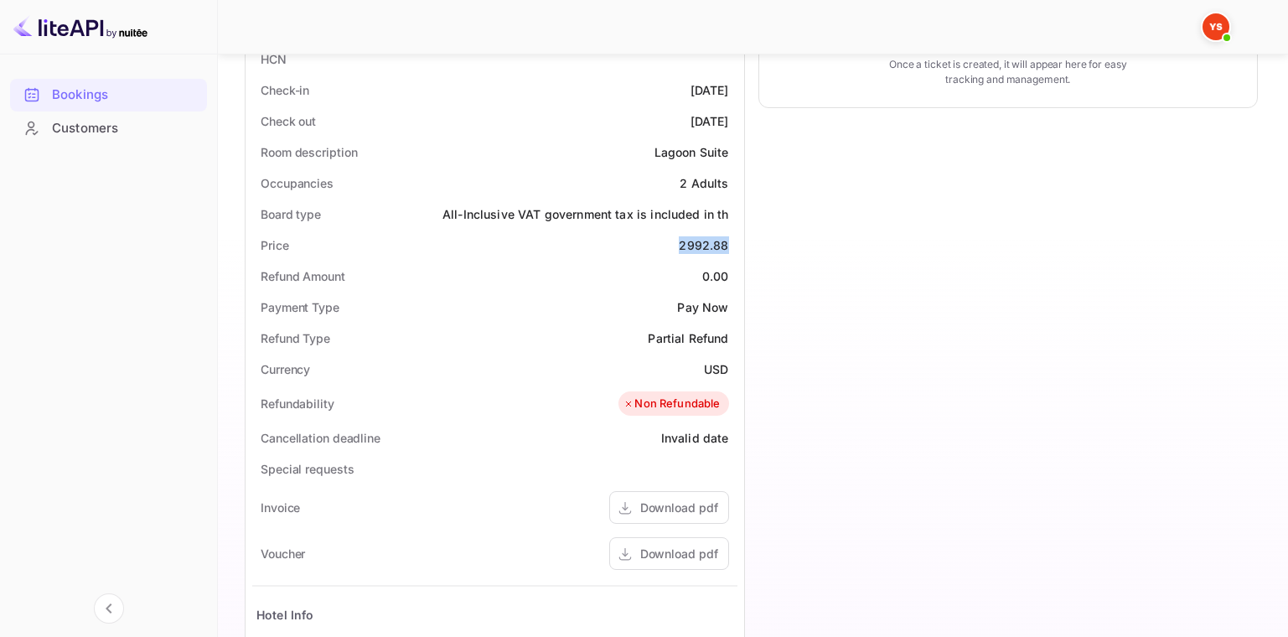 This screenshot has width=1288, height=637. What do you see at coordinates (691, 152) in the screenshot?
I see `div: Lagoon Suite` at bounding box center [691, 152].